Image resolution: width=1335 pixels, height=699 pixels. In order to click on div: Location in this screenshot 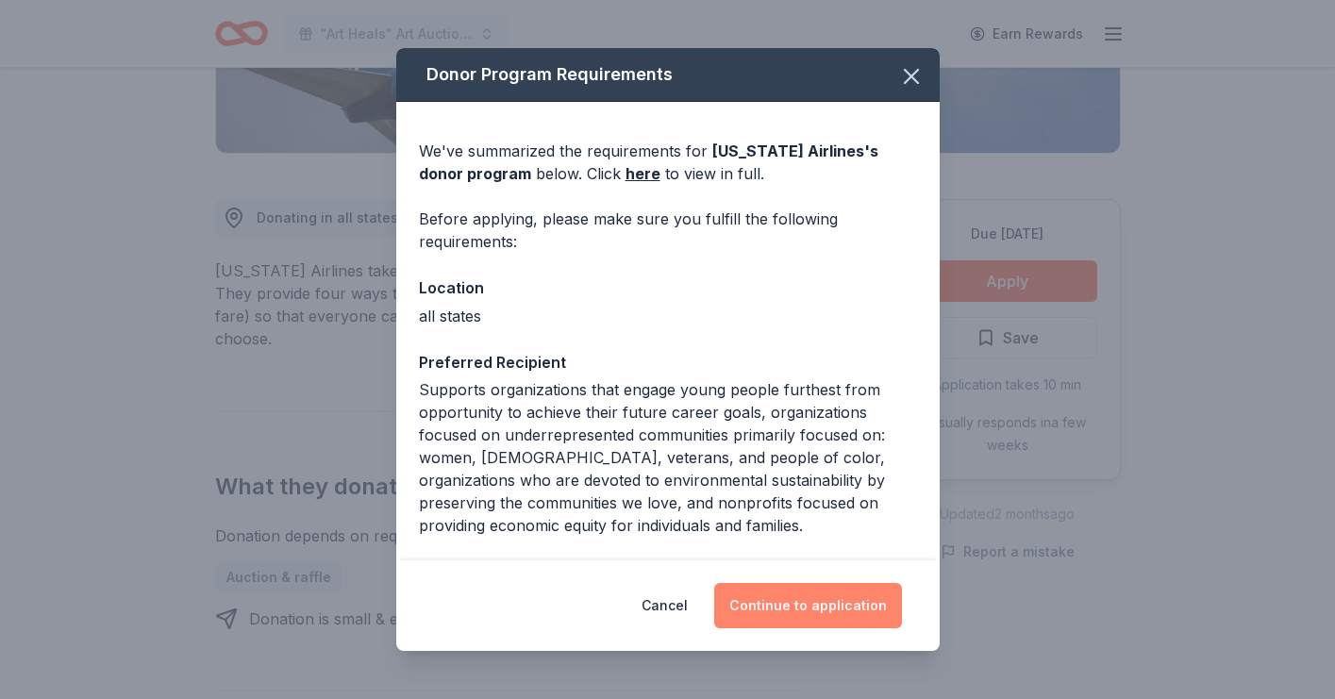, I will do `click(668, 288)`.